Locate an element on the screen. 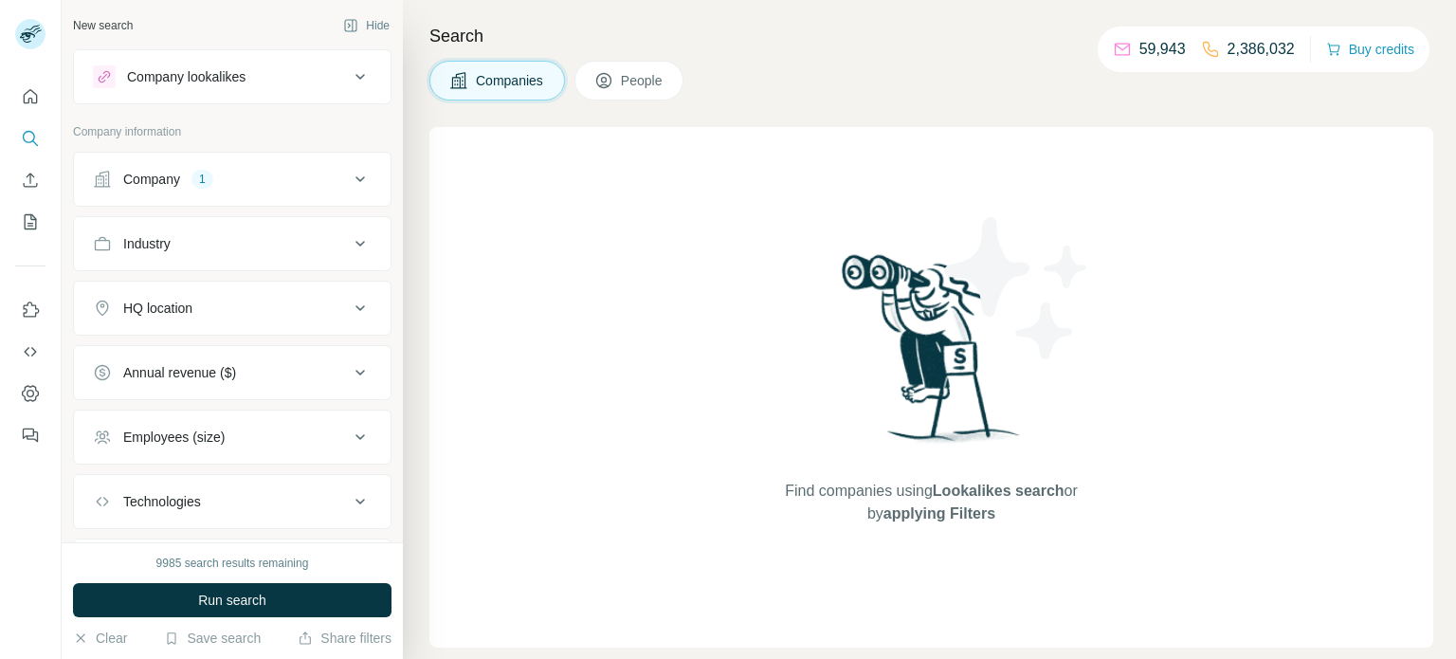  div: HQ location is located at coordinates (157, 308).